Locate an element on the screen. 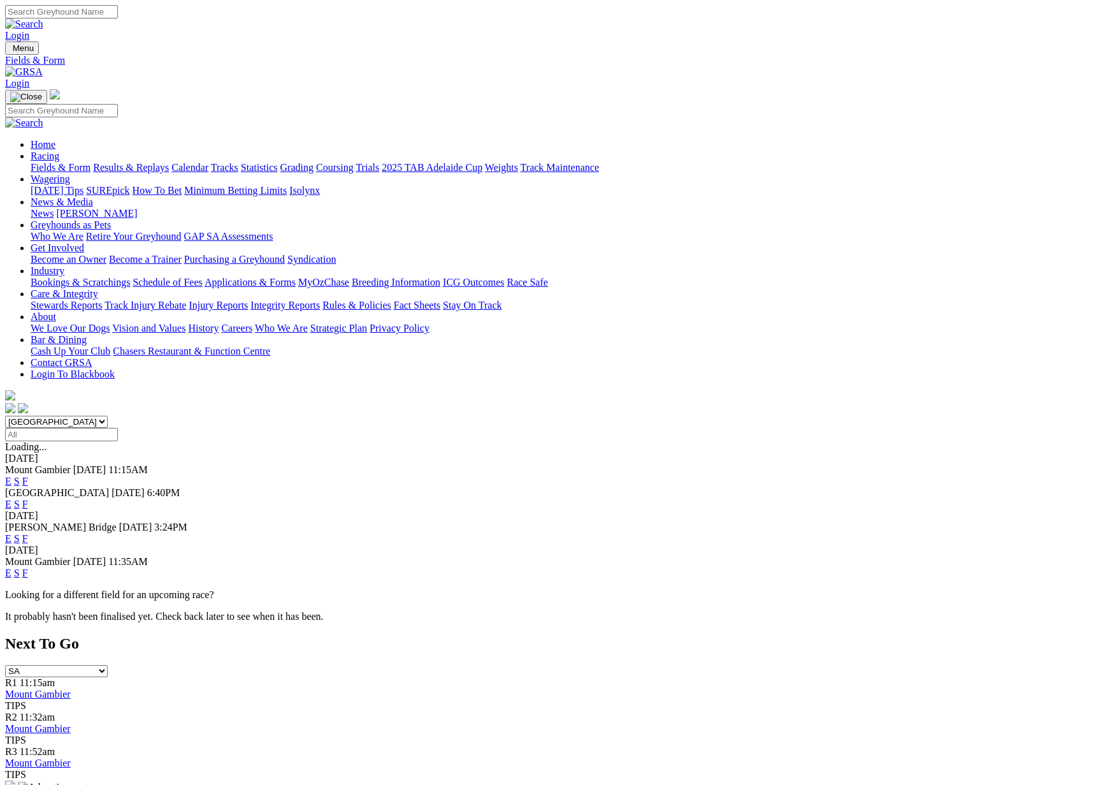 The height and width of the screenshot is (785, 1103). a: We Love Our Dogs is located at coordinates (70, 328).